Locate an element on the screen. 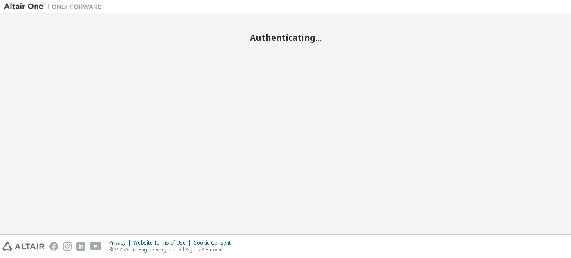 The height and width of the screenshot is (258, 571). img: linkedin.svg is located at coordinates (81, 247).